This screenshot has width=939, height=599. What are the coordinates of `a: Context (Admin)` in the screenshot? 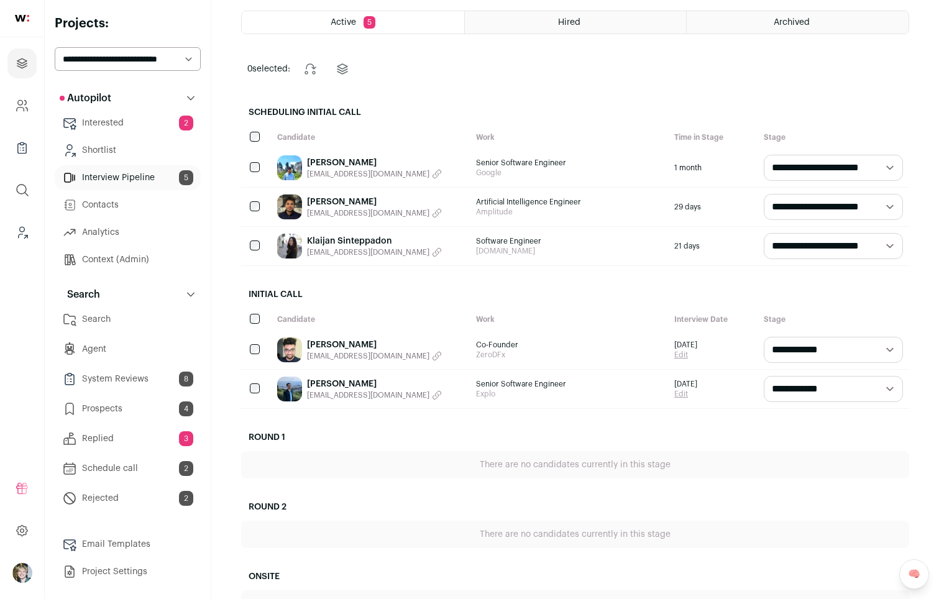 It's located at (127, 260).